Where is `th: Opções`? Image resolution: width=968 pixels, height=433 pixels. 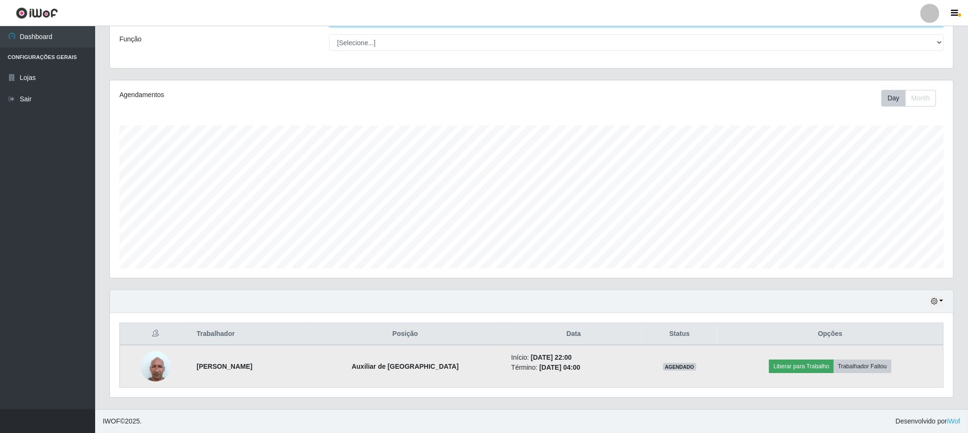
th: Opções is located at coordinates (830, 334).